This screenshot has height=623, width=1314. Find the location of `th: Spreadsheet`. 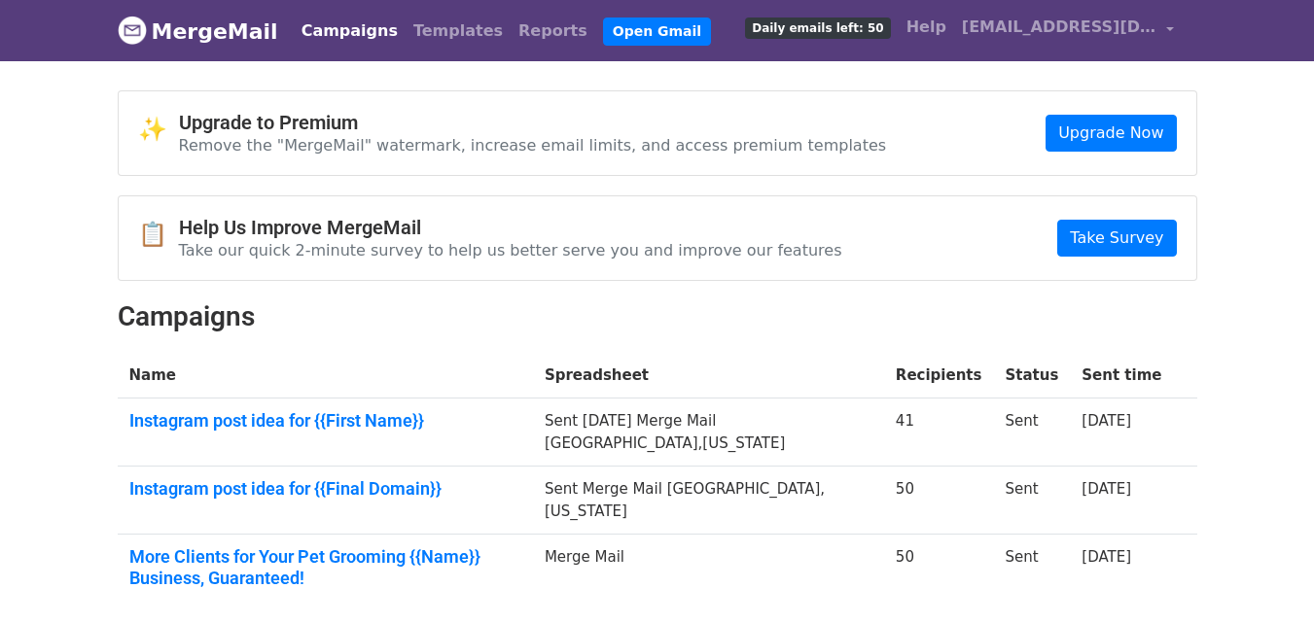

th: Spreadsheet is located at coordinates (708, 375).